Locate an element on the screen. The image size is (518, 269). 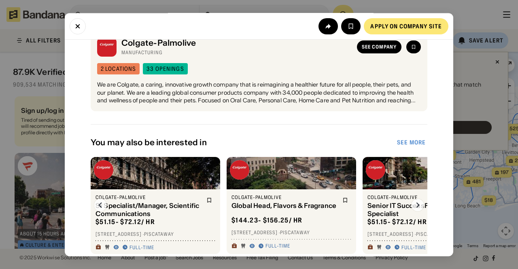
img: Right Arrow is located at coordinates (417, 205).